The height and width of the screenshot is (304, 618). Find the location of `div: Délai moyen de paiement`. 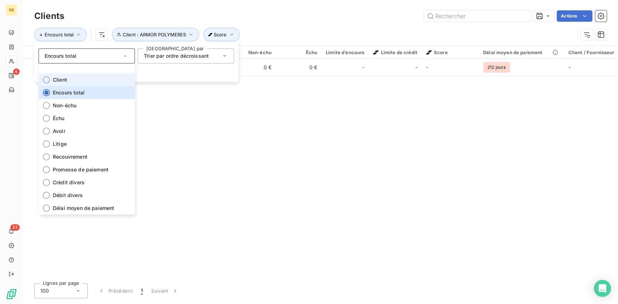

div: Délai moyen de paiement is located at coordinates (521, 52).